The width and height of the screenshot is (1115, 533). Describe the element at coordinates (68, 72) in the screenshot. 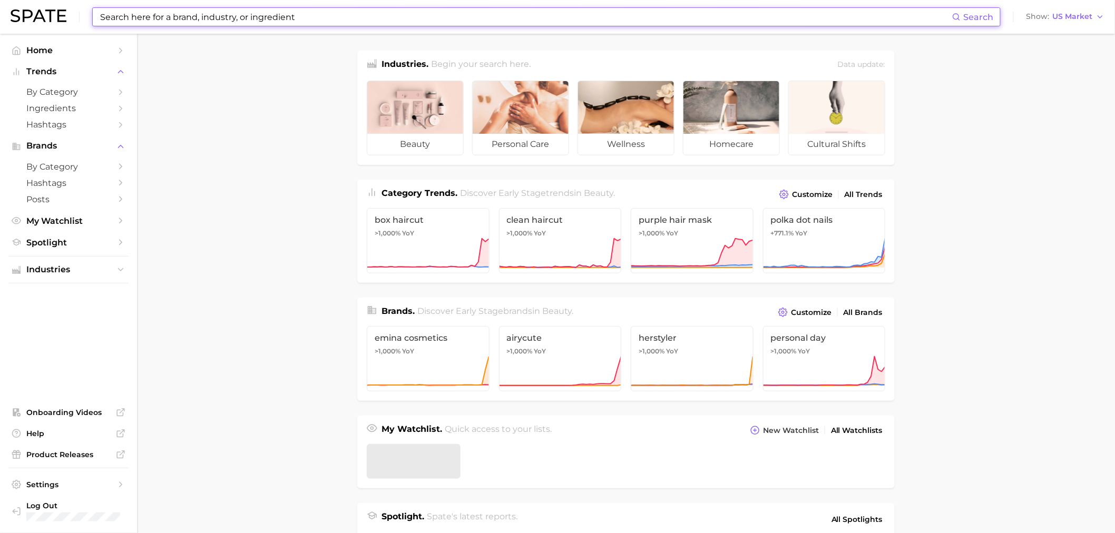

I see `button: Trends` at that location.